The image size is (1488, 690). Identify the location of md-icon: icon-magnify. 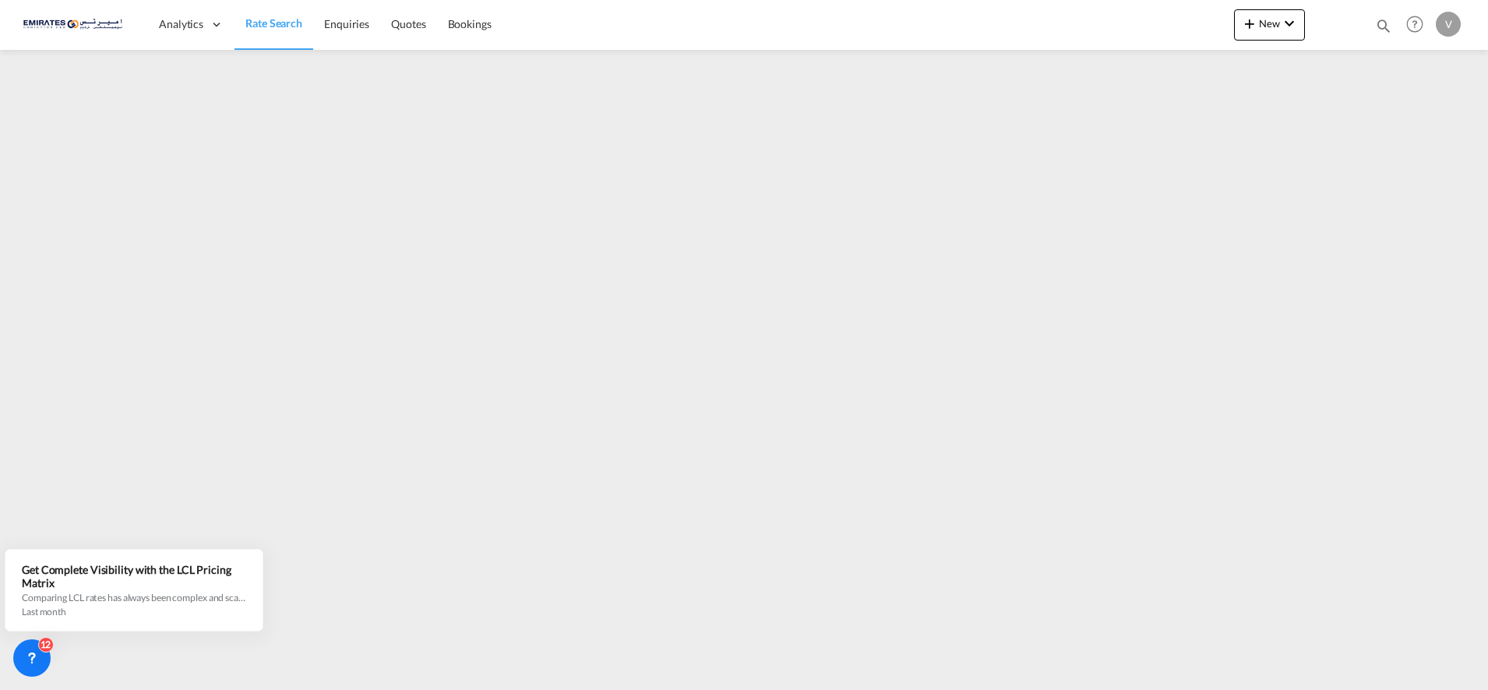
(1384, 26).